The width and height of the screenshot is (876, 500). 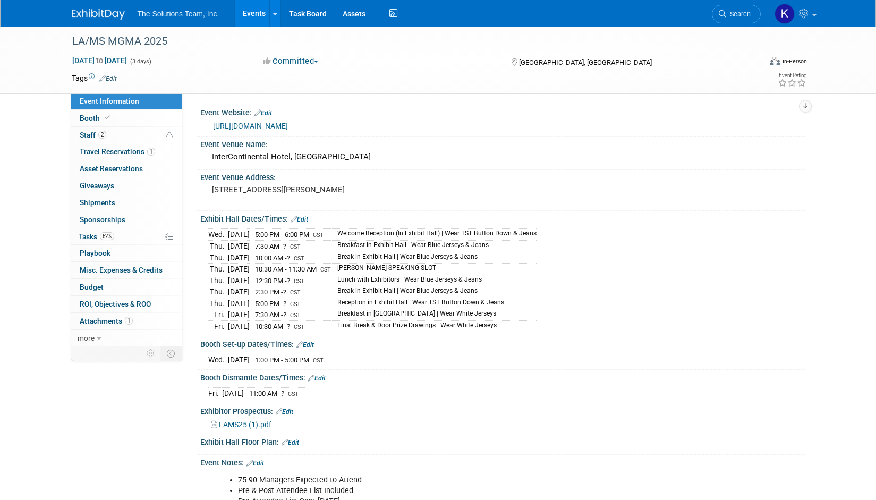 I want to click on span: Staff, so click(x=93, y=135).